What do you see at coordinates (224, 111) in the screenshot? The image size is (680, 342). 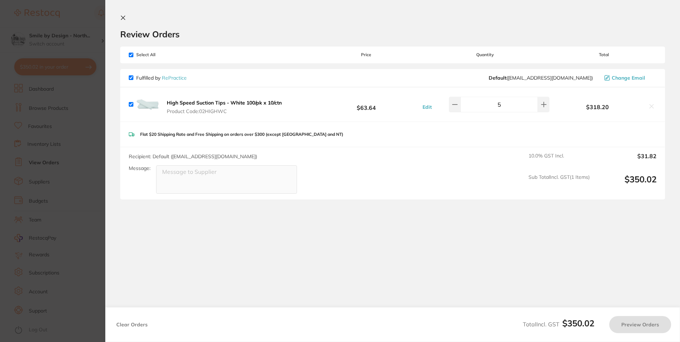 I see `span: Product Code: 02HIGHWC` at bounding box center [224, 111].